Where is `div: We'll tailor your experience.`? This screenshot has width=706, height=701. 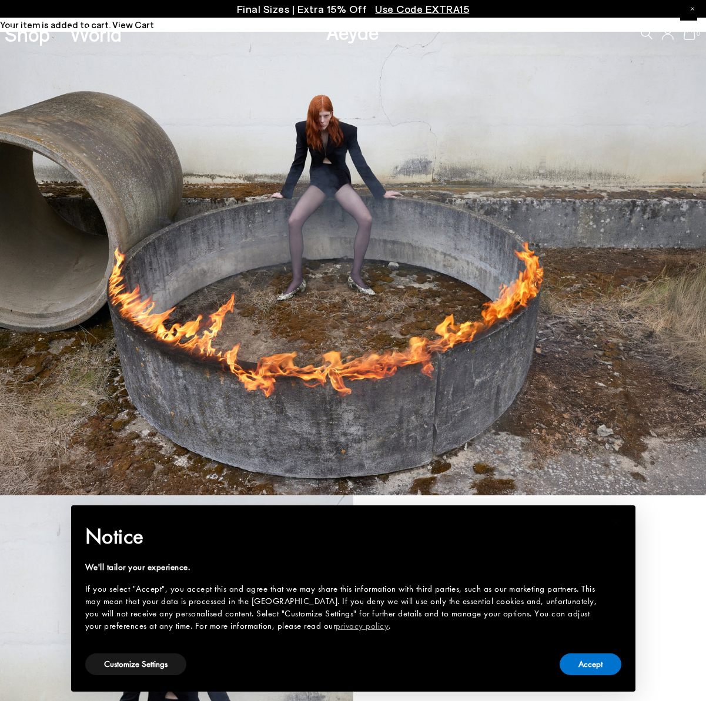
div: We'll tailor your experience. is located at coordinates (344, 567).